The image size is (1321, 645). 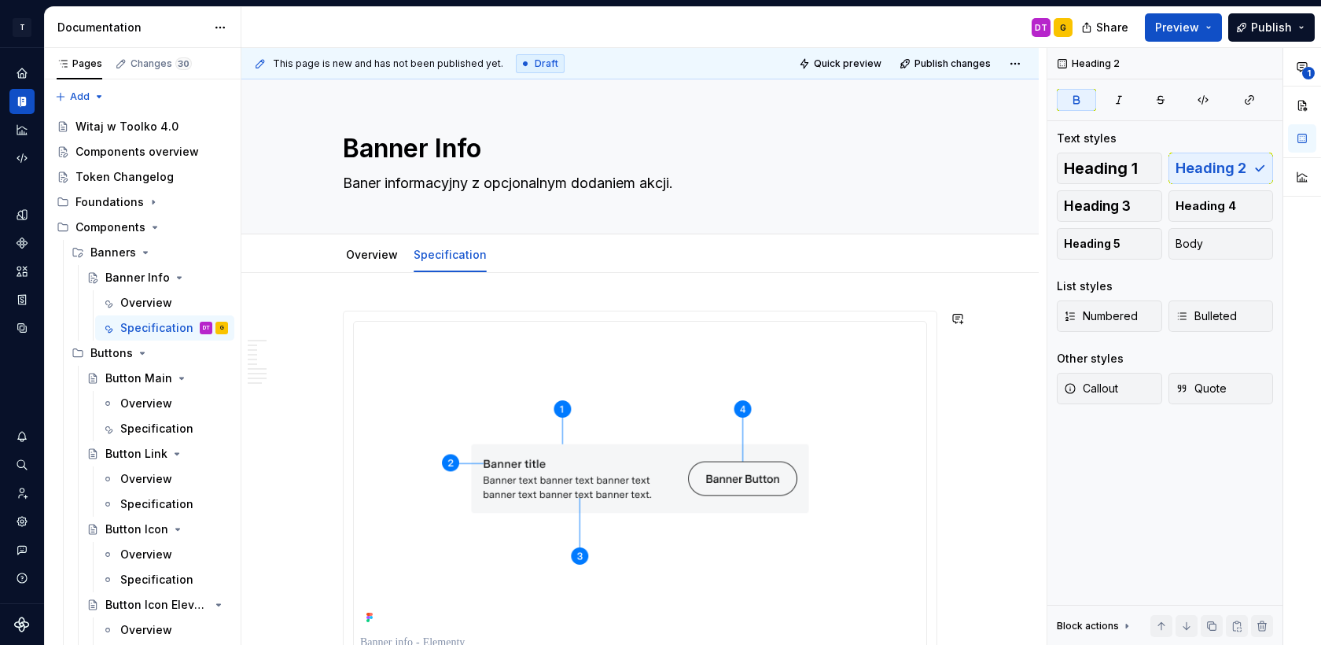 What do you see at coordinates (138, 278) in the screenshot?
I see `div: Banner Info` at bounding box center [138, 278].